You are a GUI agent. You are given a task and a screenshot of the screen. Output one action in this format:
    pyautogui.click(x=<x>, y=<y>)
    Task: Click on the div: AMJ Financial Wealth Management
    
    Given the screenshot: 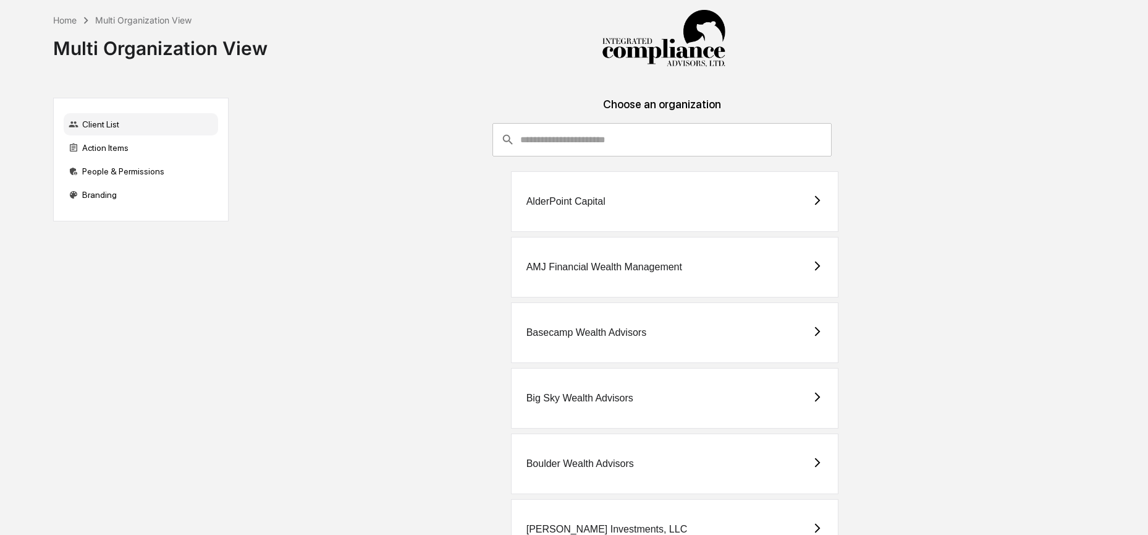 What is the action you would take?
    pyautogui.click(x=604, y=267)
    